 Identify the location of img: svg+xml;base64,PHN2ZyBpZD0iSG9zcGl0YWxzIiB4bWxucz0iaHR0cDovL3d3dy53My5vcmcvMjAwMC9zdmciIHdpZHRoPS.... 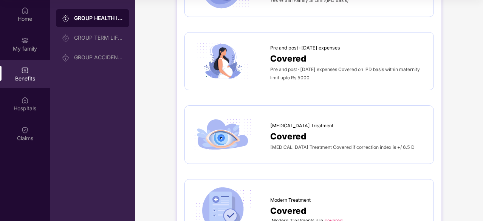
(25, 100).